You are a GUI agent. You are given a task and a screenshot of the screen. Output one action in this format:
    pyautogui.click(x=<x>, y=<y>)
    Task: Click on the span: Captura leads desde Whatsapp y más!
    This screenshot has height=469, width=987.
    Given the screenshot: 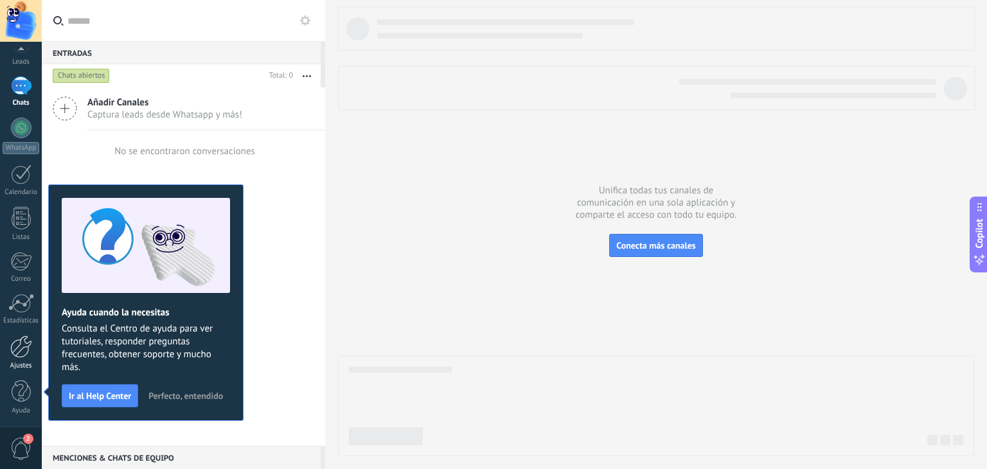 What is the action you would take?
    pyautogui.click(x=165, y=114)
    